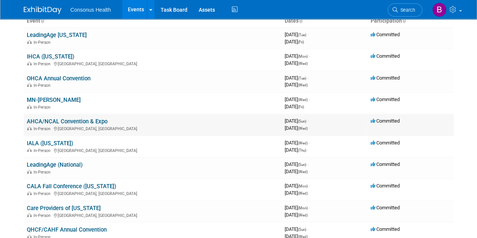 The width and height of the screenshot is (477, 238). What do you see at coordinates (404, 21) in the screenshot?
I see `a: Sort by Participation Type` at bounding box center [404, 21].